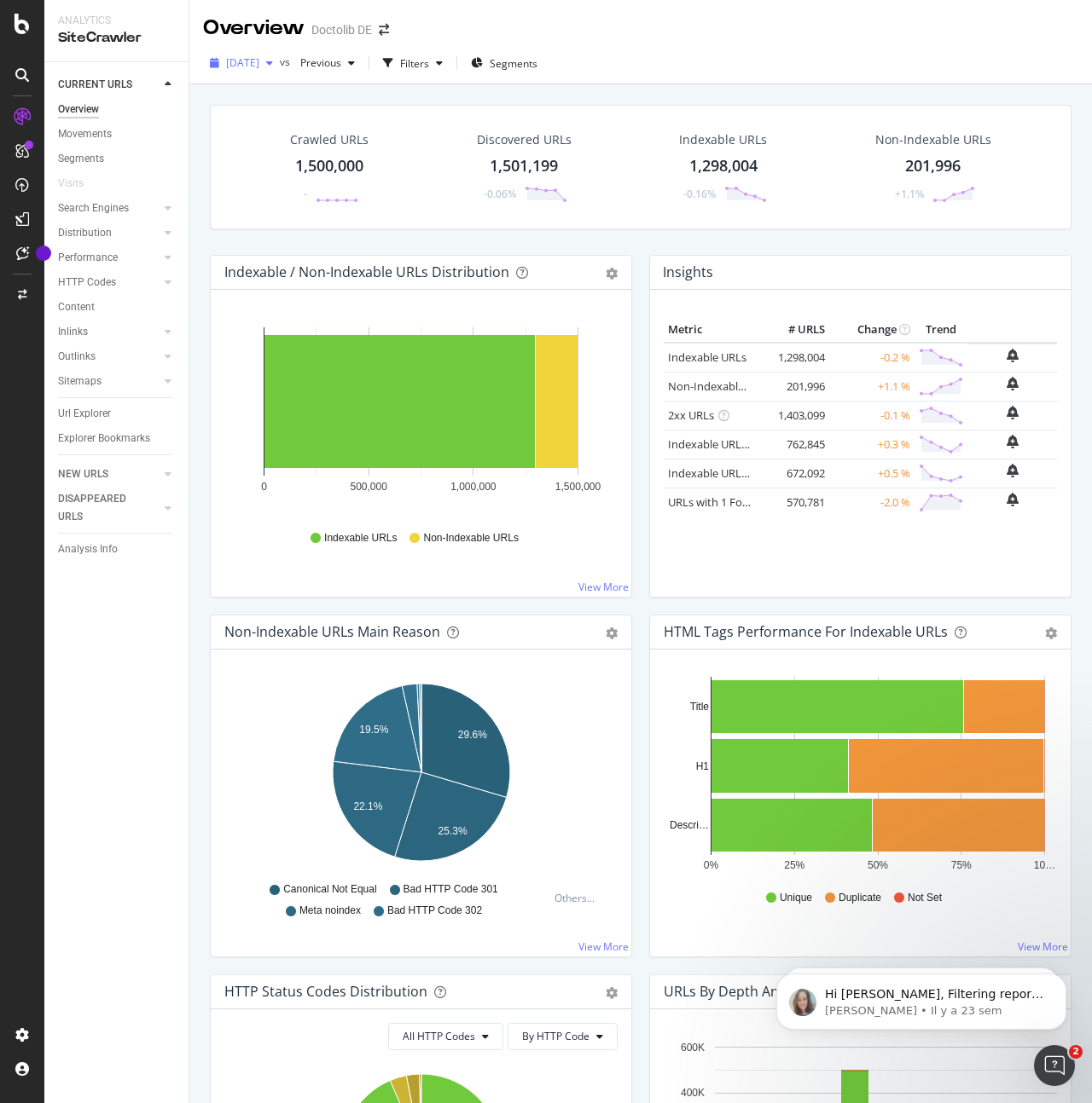  Describe the element at coordinates (700, 707) in the screenshot. I see `text: Title` at that location.